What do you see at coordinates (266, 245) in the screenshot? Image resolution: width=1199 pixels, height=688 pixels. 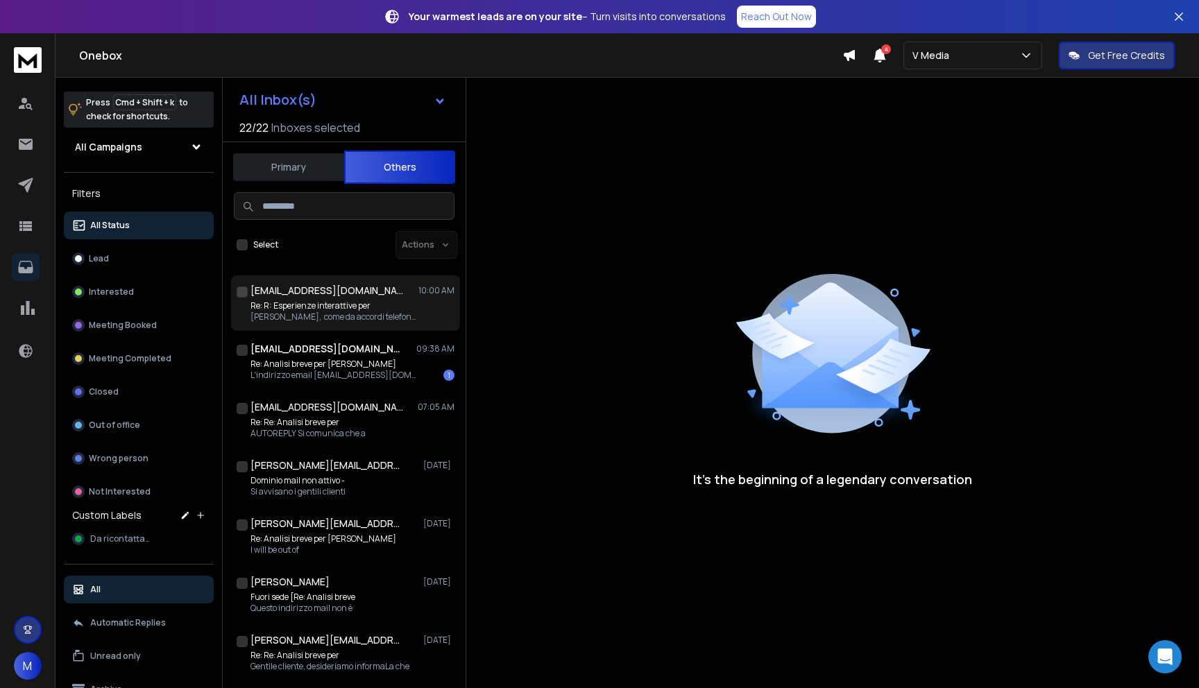 I see `label: Select` at bounding box center [266, 245].